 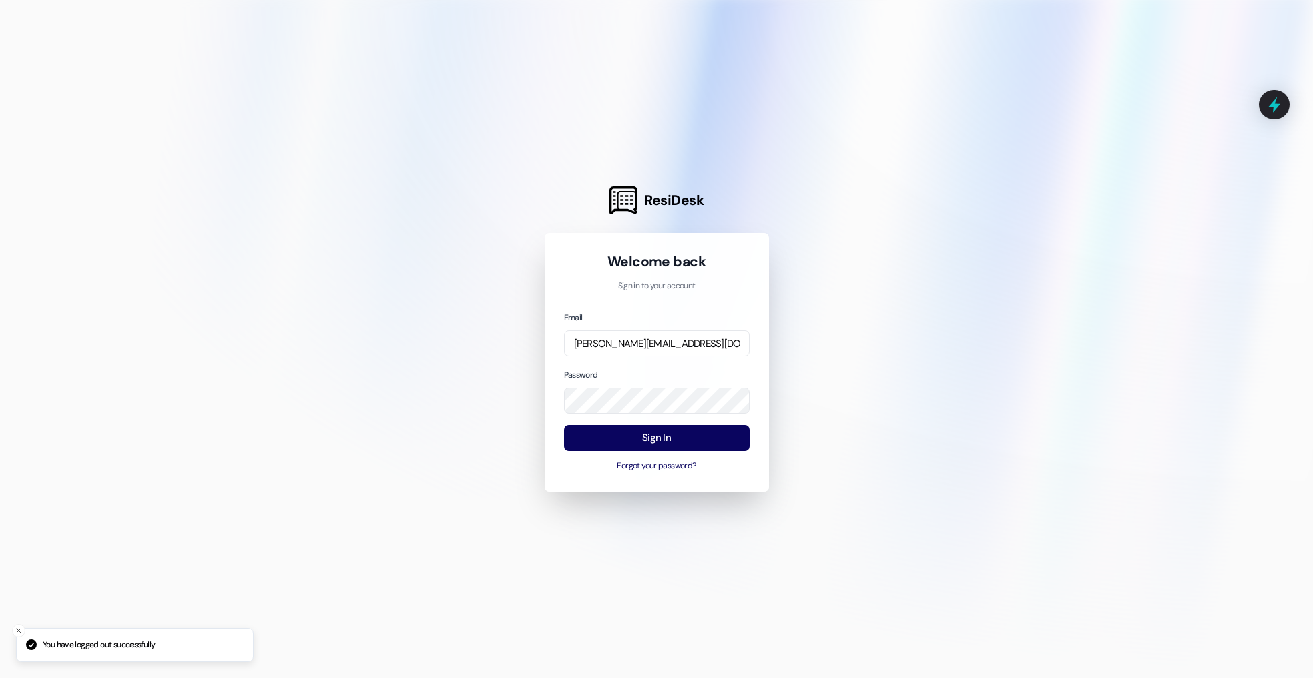 I want to click on p: You have logged out successfully, so click(x=99, y=645).